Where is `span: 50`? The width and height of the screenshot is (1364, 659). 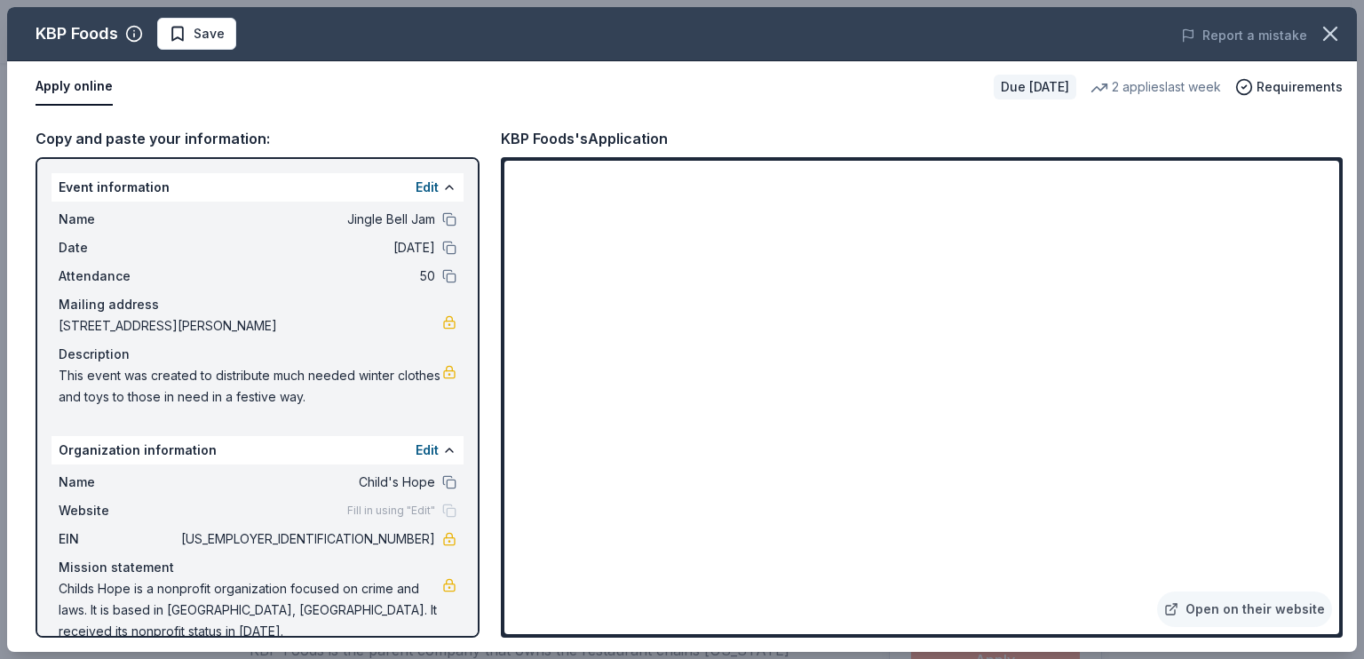 span: 50 is located at coordinates (306, 276).